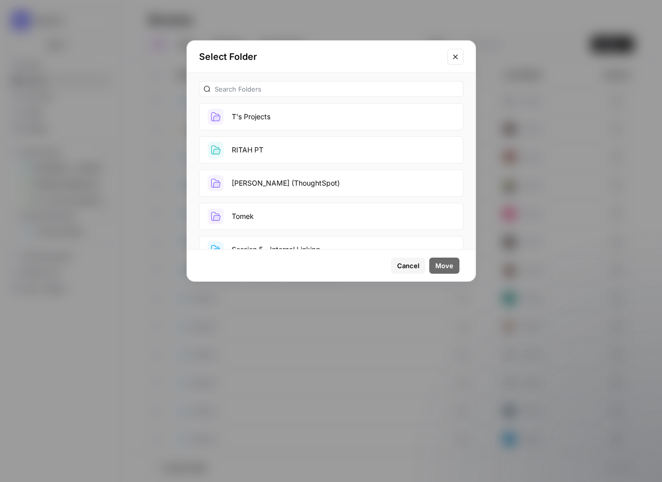  Describe the element at coordinates (331, 249) in the screenshot. I see `button: Session 5 - Internal Linking` at that location.